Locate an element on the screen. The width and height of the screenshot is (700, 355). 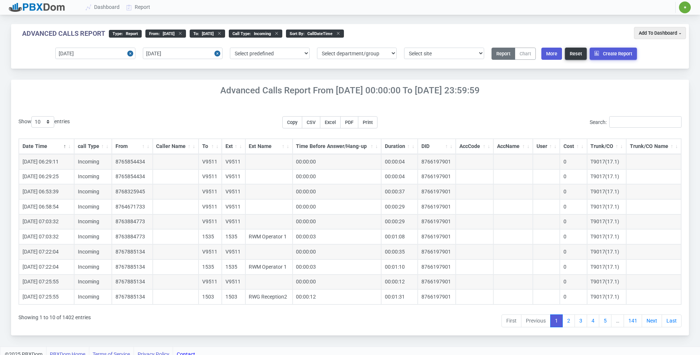
td: 8768325945 is located at coordinates (132, 192).